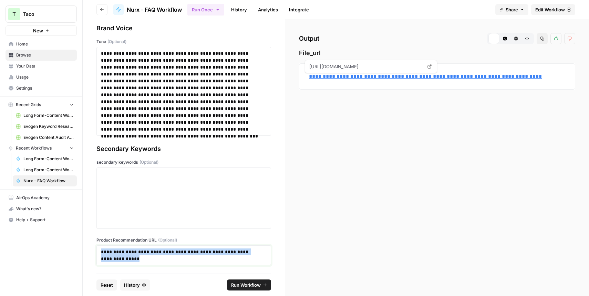 The height and width of the screenshot is (296, 589). Describe the element at coordinates (41, 198) in the screenshot. I see `a: AirOps Academy` at that location.